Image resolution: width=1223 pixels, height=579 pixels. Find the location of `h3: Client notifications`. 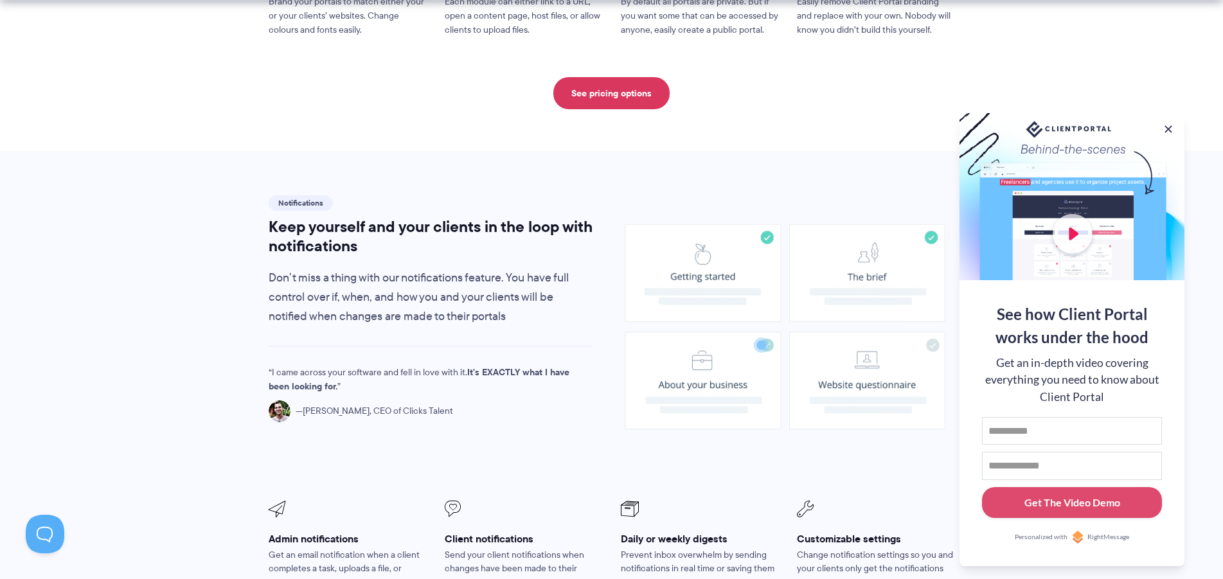

h3: Client notifications is located at coordinates (524, 539).